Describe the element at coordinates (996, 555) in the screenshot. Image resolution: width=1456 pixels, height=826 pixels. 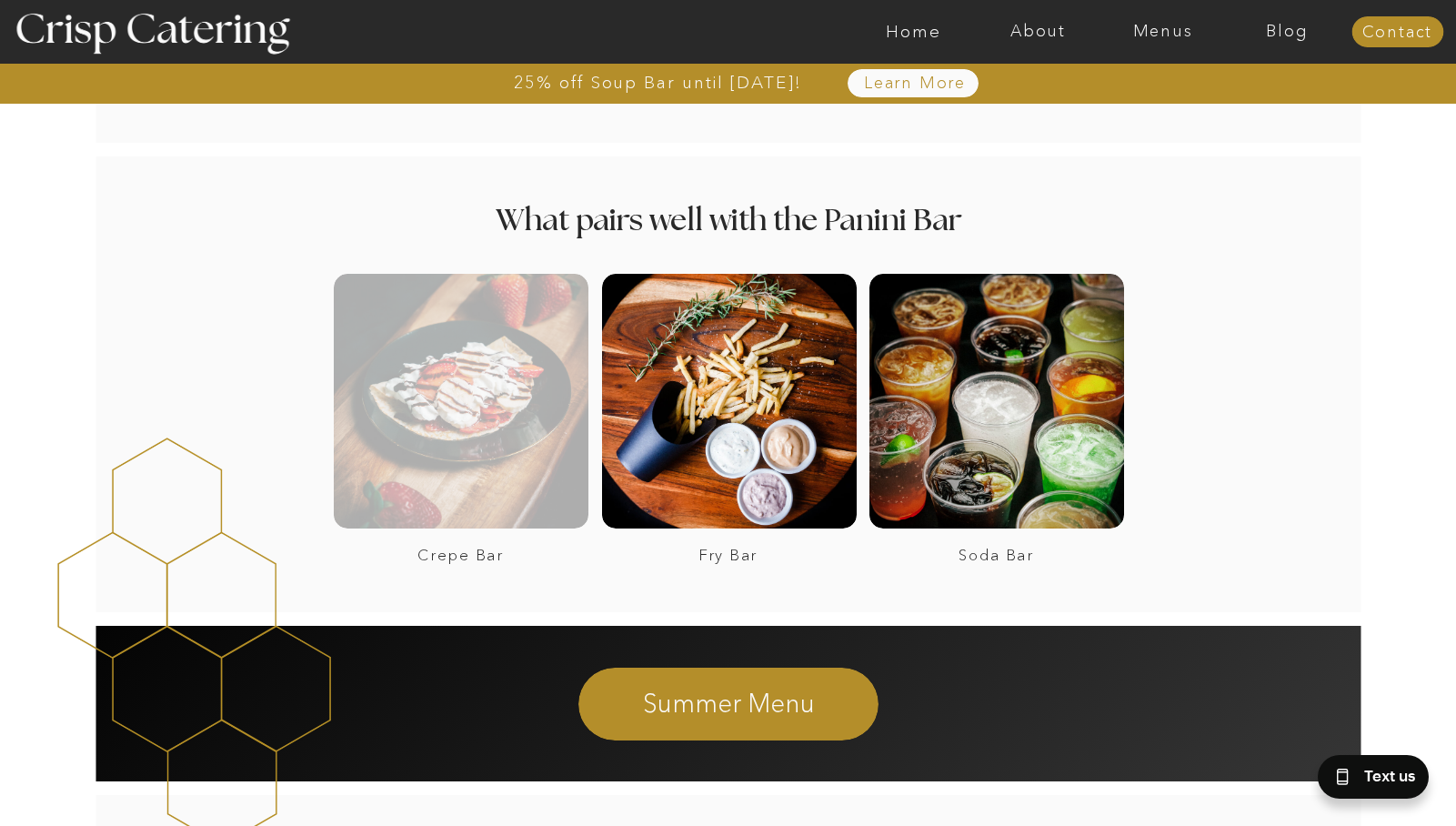
I see `h3: Soda Bar` at that location.